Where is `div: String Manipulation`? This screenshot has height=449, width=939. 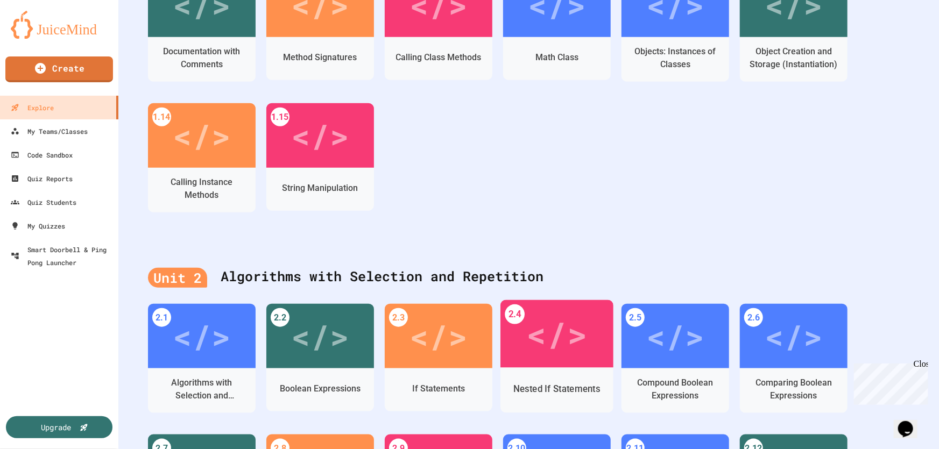 div: String Manipulation is located at coordinates (320, 188).